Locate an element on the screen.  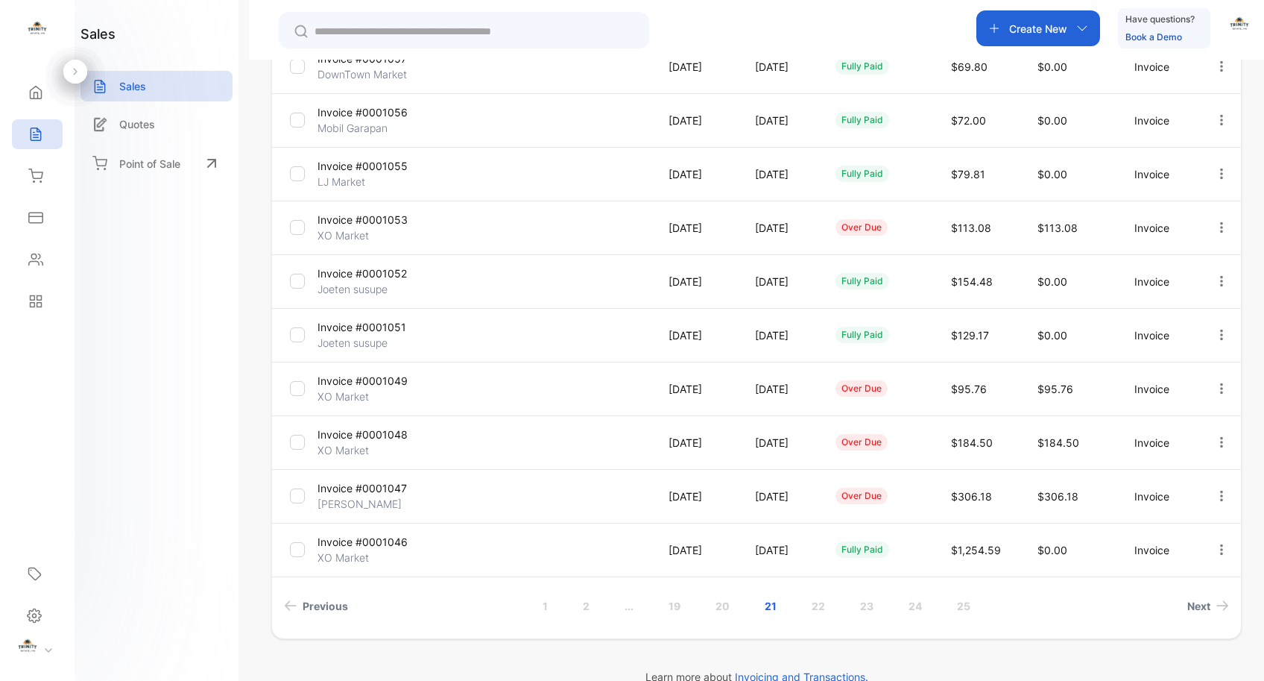
a: Previous page is located at coordinates (316, 605).